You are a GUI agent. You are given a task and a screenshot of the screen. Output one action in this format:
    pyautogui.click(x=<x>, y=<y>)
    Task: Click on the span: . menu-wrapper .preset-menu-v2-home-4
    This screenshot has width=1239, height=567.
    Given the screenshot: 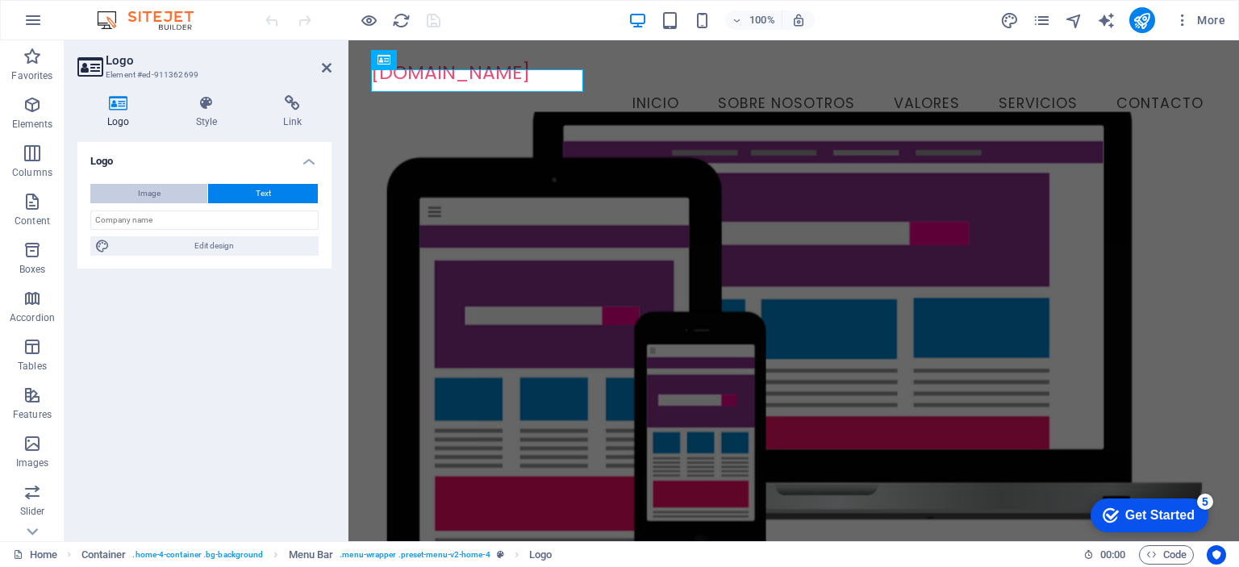 What is the action you would take?
    pyautogui.click(x=415, y=555)
    